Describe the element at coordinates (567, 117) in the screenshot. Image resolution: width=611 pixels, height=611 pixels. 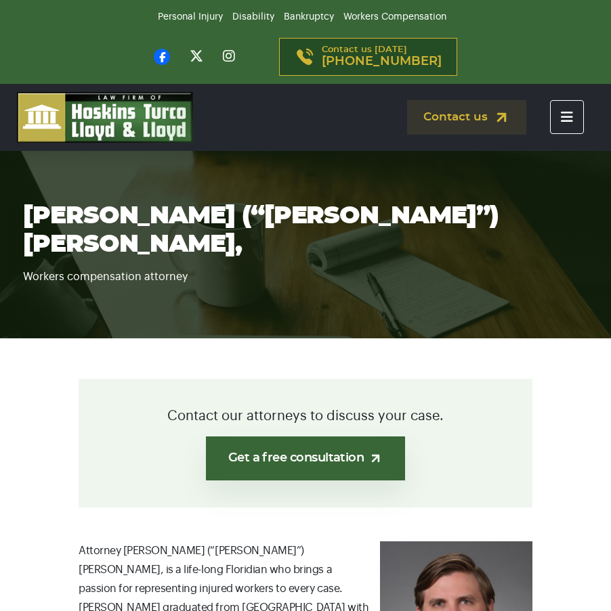
I see `button: Toggle navigation` at that location.